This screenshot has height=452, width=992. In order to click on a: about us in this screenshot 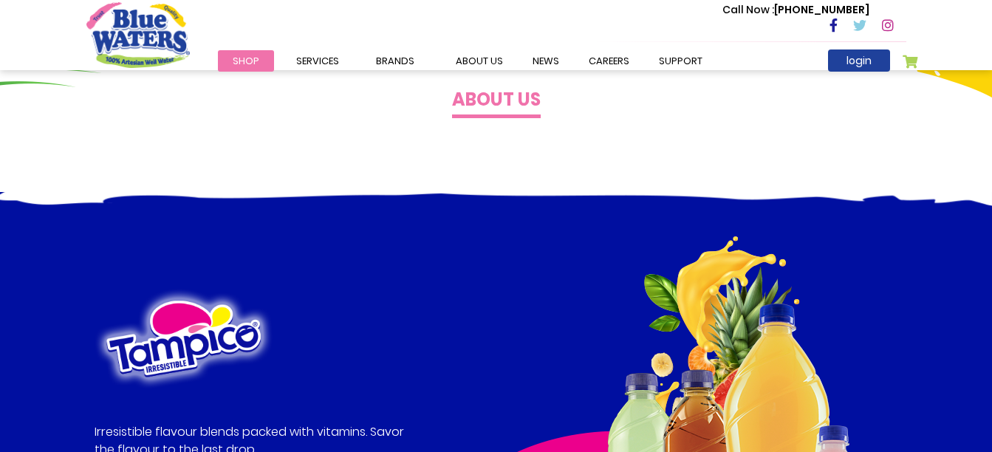, I will do `click(479, 61)`.